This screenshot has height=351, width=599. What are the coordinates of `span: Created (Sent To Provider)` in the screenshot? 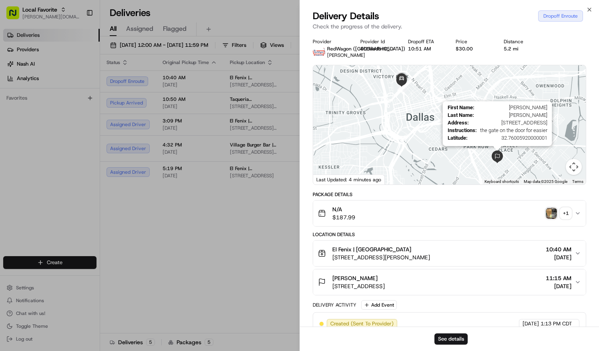 It's located at (362, 324).